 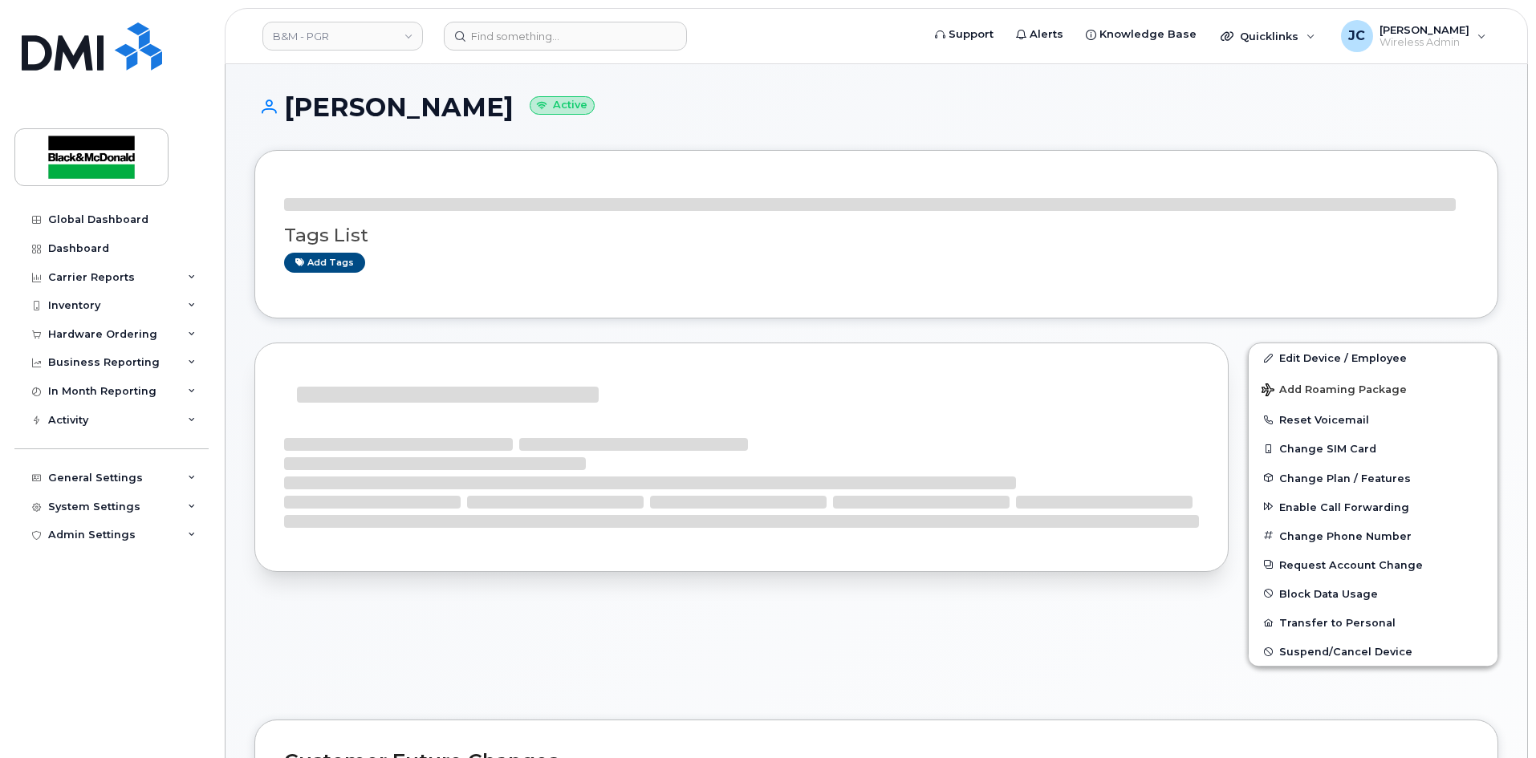 What do you see at coordinates (1373, 420) in the screenshot?
I see `button: Reset Voicemail` at bounding box center [1373, 420].